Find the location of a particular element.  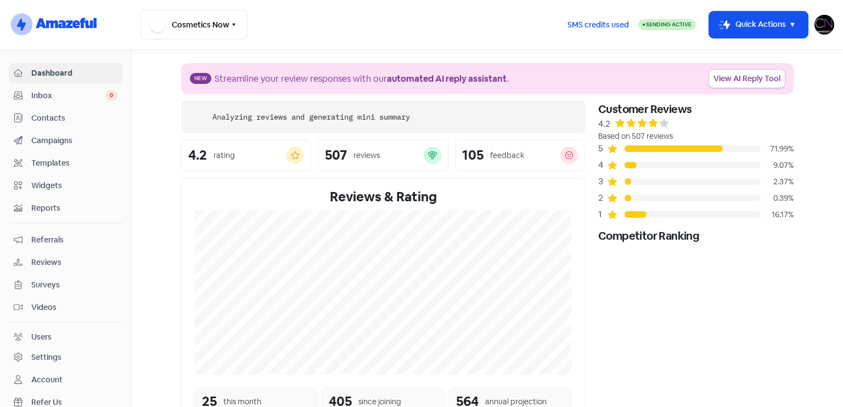

span: Widgets is located at coordinates (74, 185).